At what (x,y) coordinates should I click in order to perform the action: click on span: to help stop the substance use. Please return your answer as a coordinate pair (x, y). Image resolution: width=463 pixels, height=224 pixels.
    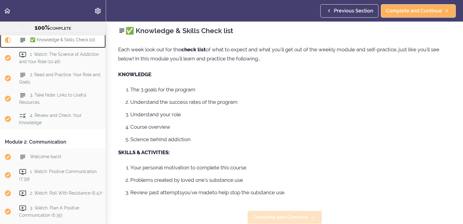
    Looking at the image, I should click on (248, 192).